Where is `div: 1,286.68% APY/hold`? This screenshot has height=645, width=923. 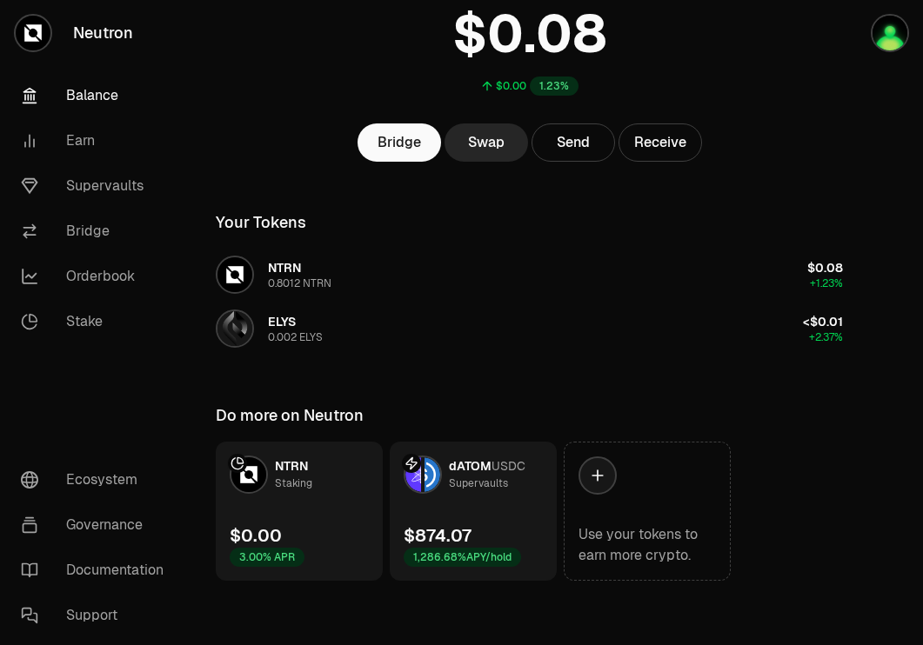
div: 1,286.68% APY/hold is located at coordinates (462, 558).